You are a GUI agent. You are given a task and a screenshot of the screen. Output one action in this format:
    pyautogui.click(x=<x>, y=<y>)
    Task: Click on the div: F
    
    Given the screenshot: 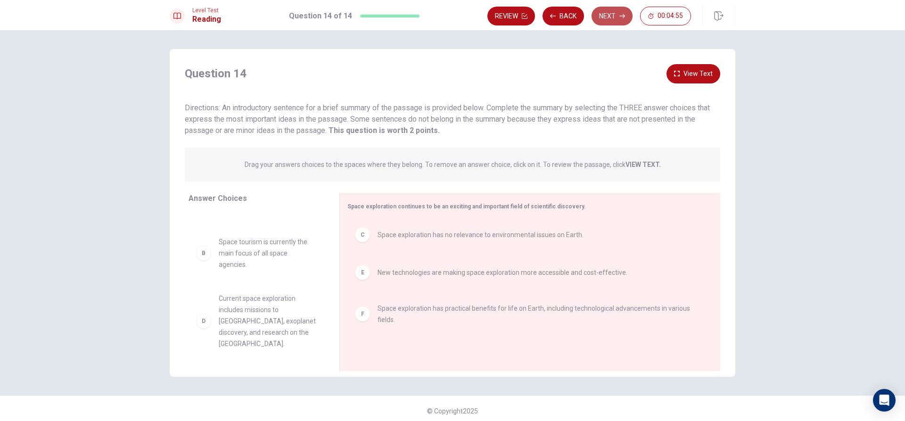 What is the action you would take?
    pyautogui.click(x=362, y=314)
    